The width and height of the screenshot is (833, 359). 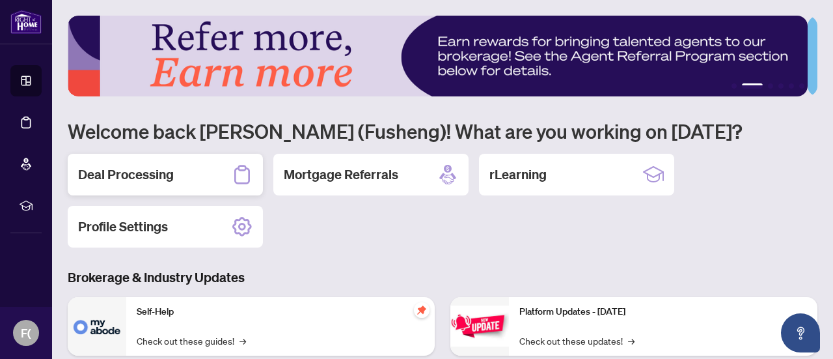 What do you see at coordinates (577, 340) in the screenshot?
I see `a: Check out these updates!→` at bounding box center [577, 340].